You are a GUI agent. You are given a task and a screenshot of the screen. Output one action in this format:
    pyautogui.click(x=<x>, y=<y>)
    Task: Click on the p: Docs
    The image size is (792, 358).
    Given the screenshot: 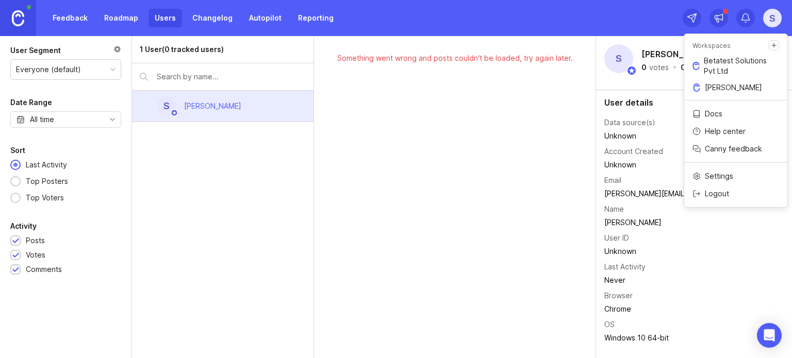 What is the action you would take?
    pyautogui.click(x=713, y=114)
    